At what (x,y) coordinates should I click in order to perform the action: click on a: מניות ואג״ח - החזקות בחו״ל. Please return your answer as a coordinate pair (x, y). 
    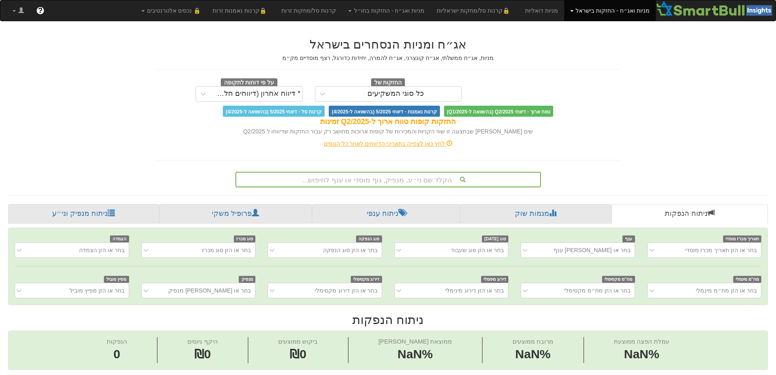
    Looking at the image, I should click on (386, 11).